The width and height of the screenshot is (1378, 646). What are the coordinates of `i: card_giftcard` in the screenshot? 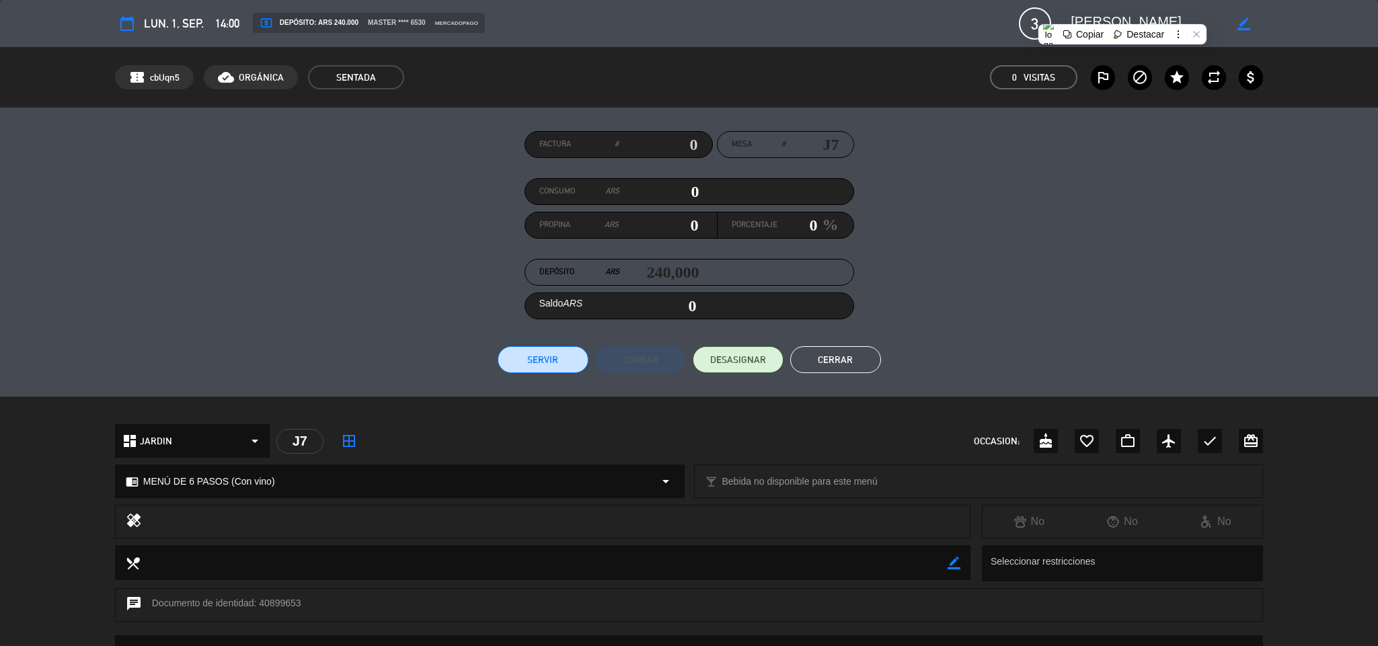 It's located at (1251, 441).